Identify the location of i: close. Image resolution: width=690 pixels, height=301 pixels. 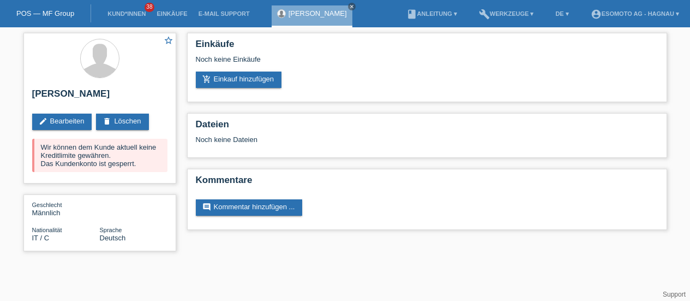
(352, 7).